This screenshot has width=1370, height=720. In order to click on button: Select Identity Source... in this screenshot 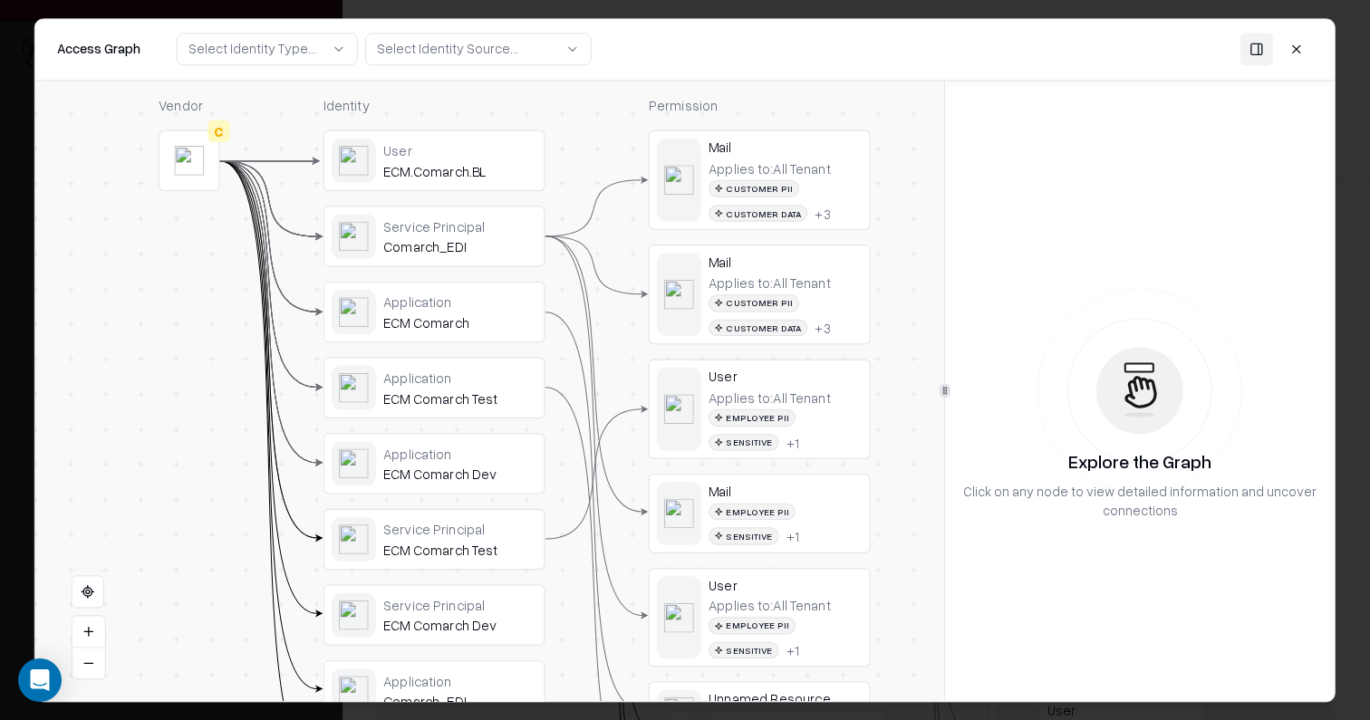, I will do `click(478, 49)`.